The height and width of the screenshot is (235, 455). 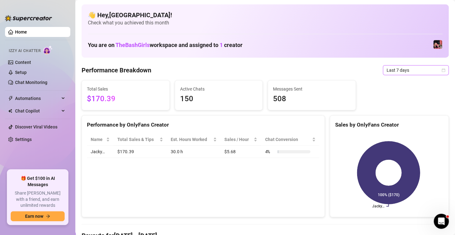 What do you see at coordinates (287, 140) in the screenshot?
I see `span: Chat Conversion` at bounding box center [287, 140].